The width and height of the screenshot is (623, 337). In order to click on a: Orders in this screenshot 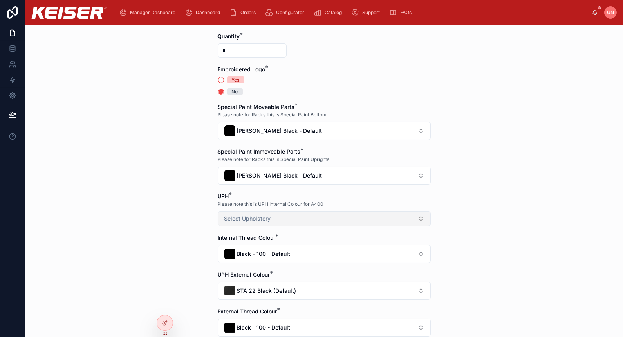, I will do `click(244, 13)`.